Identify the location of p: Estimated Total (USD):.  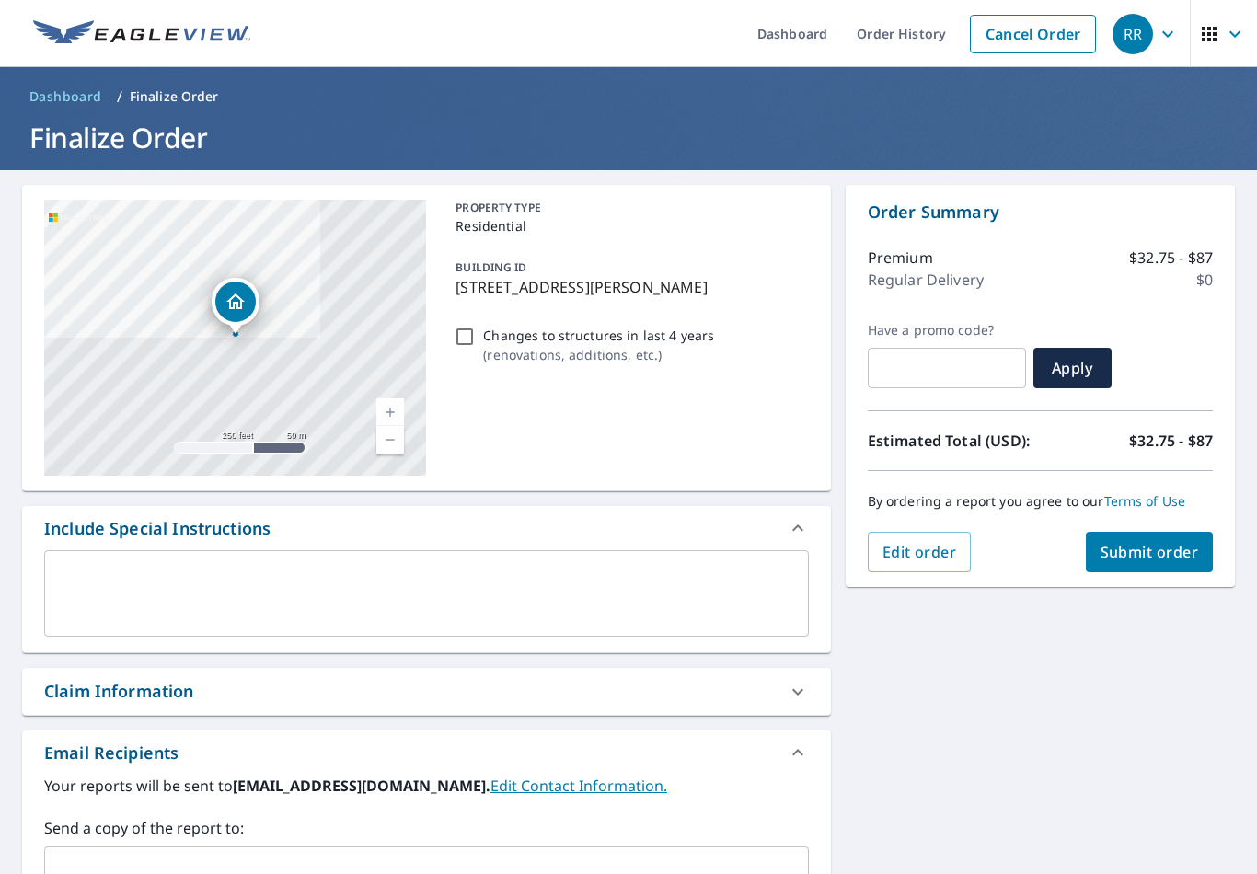
(954, 441).